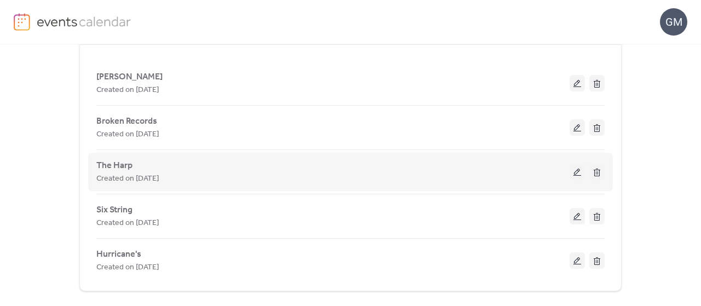 This screenshot has width=701, height=306. I want to click on img: logo-type, so click(84, 21).